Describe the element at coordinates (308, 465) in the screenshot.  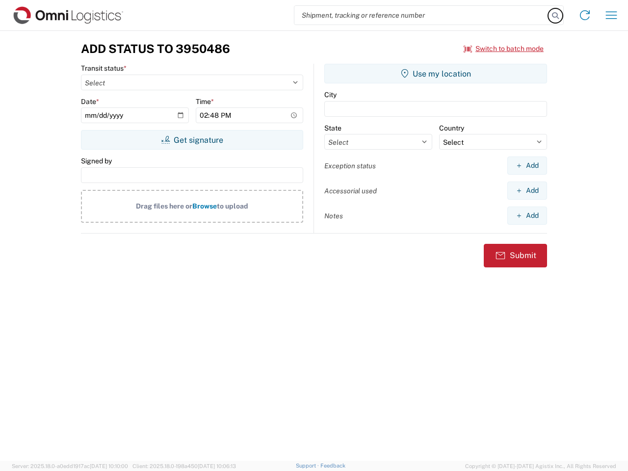
I see `a: Support` at that location.